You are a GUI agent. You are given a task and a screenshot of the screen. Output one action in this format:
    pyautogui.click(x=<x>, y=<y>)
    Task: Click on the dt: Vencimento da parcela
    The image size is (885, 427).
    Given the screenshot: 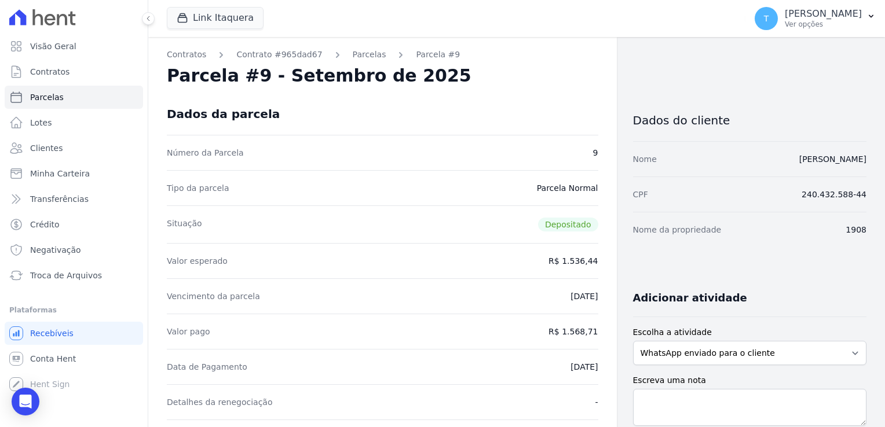 What is the action you would take?
    pyautogui.click(x=213, y=296)
    